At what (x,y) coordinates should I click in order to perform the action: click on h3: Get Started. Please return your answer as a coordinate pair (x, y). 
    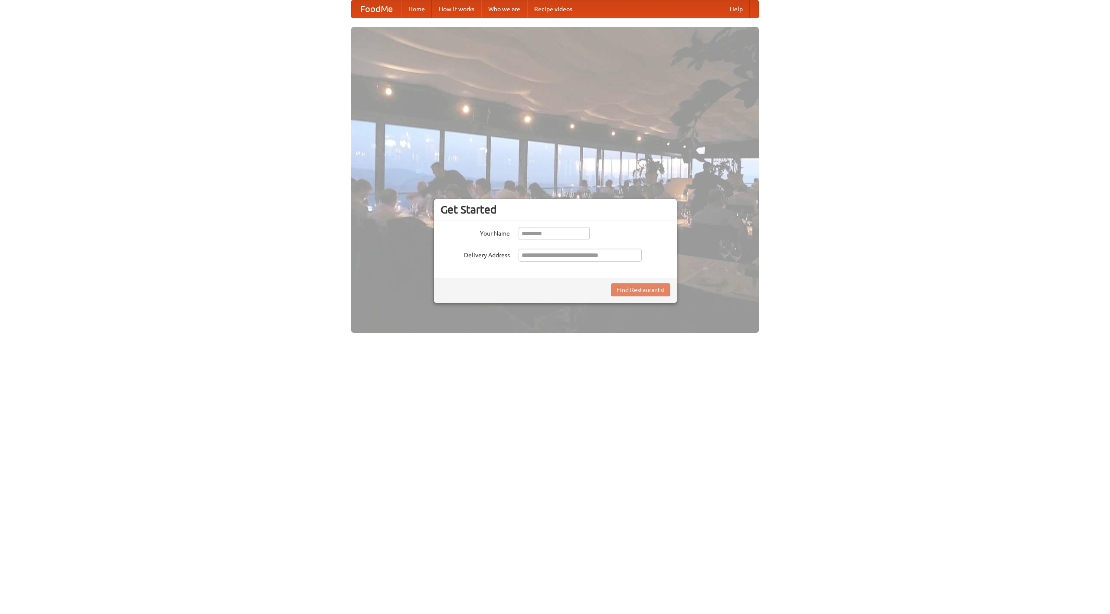
    Looking at the image, I should click on (556, 209).